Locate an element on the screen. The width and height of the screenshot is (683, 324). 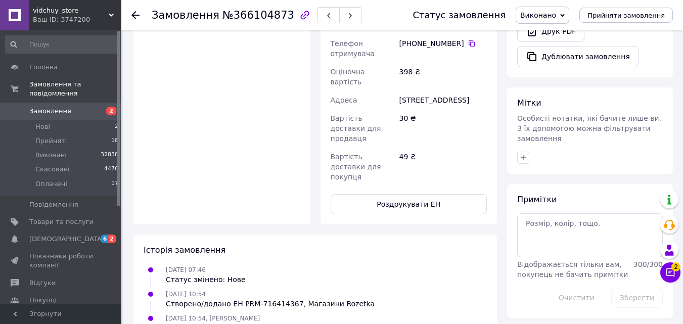
button: Дублювати замовлення is located at coordinates (578, 57).